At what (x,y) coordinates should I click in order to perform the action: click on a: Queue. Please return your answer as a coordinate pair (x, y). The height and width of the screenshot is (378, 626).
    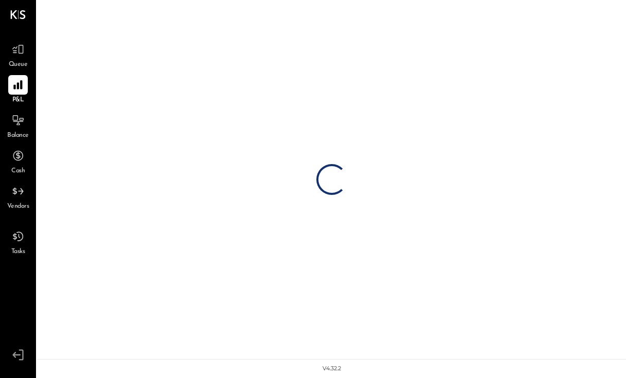
    Looking at the image, I should click on (18, 55).